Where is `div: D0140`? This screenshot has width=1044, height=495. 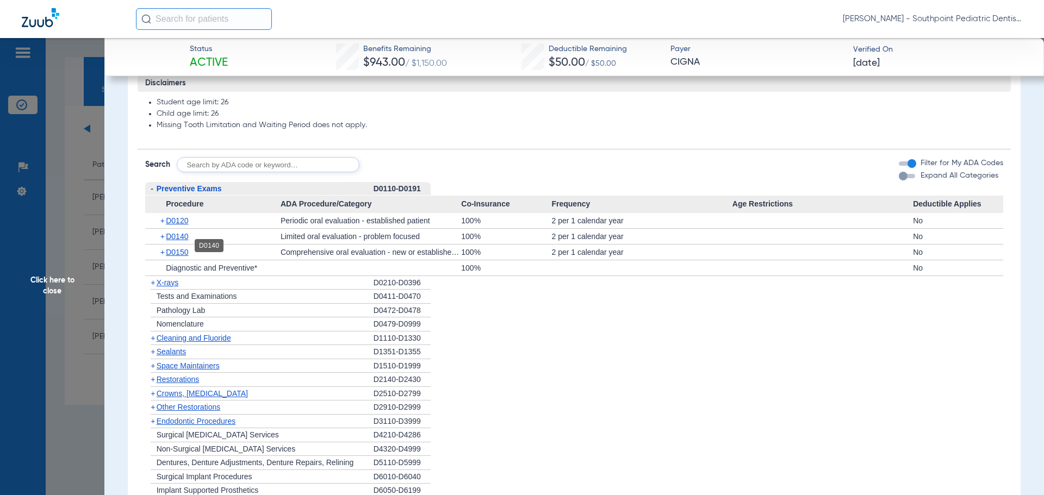
div: D0140 is located at coordinates (209, 246).